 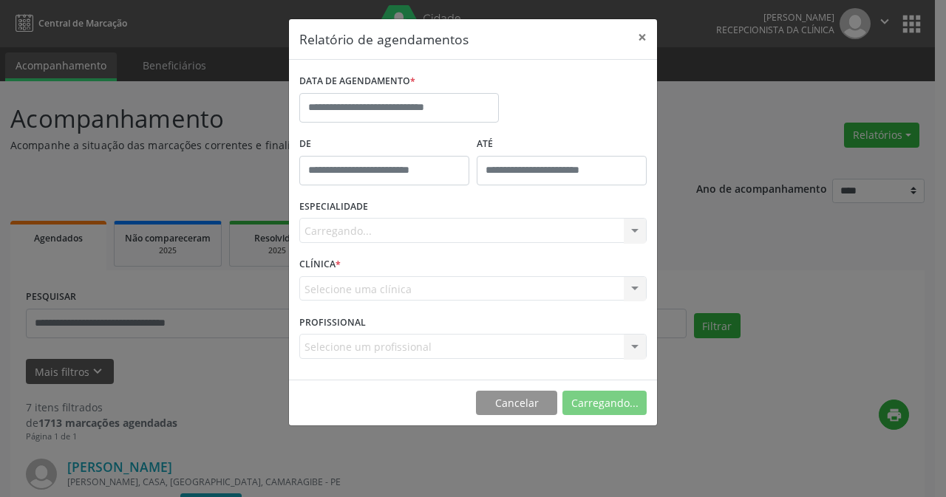 What do you see at coordinates (517, 404) in the screenshot?
I see `button: Cancelar` at bounding box center [517, 404].